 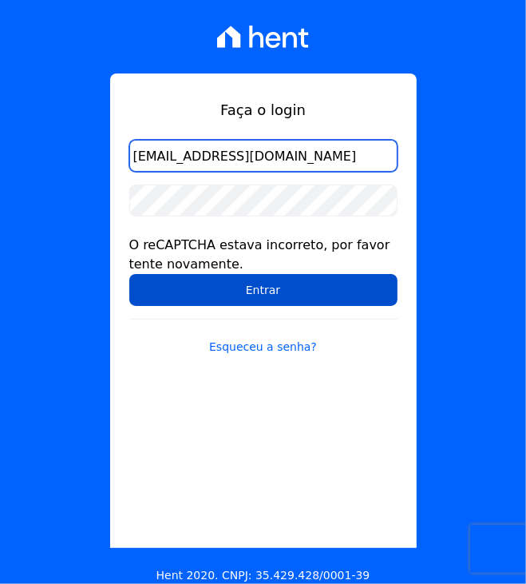 What do you see at coordinates (264, 290) in the screenshot?
I see `input: Entrar` at bounding box center [264, 290].